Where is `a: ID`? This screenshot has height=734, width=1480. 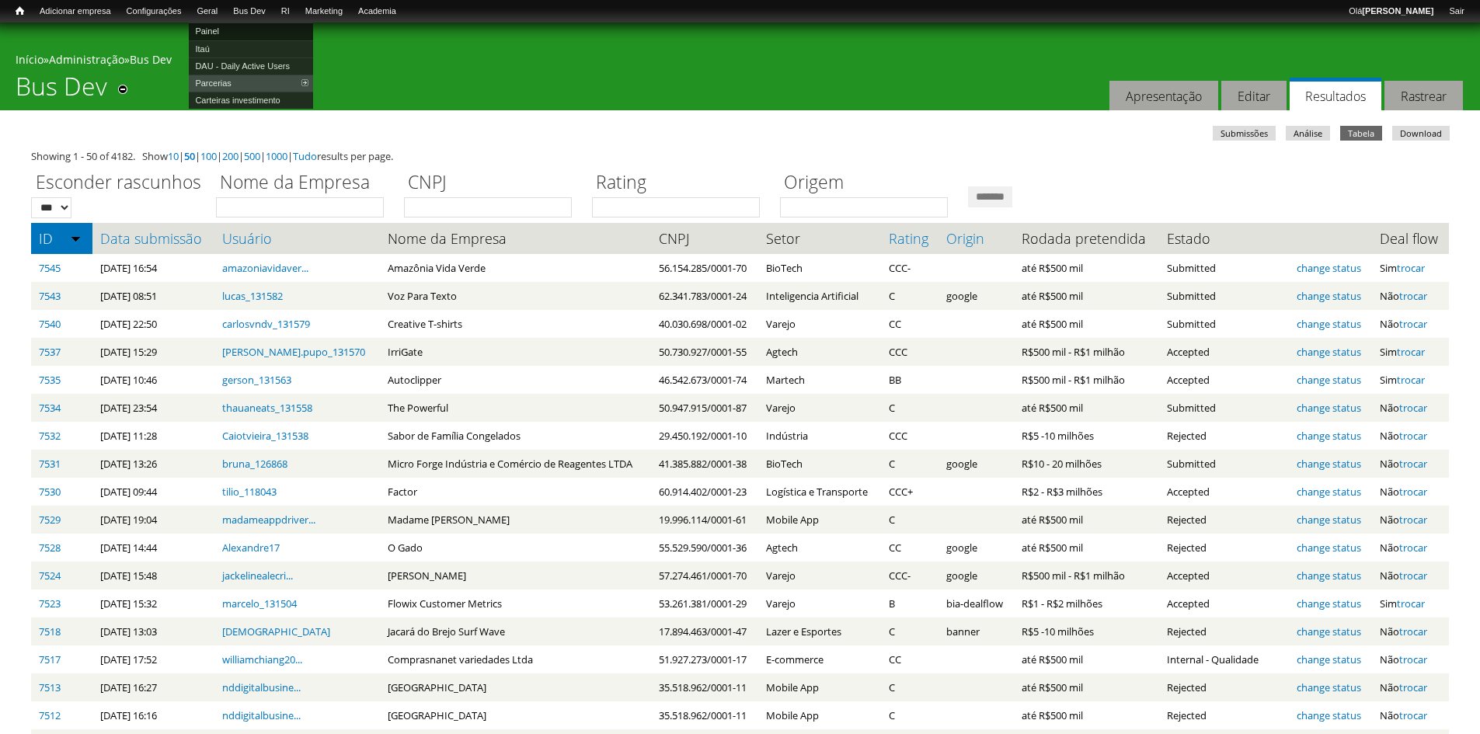
a: ID is located at coordinates (61, 238).